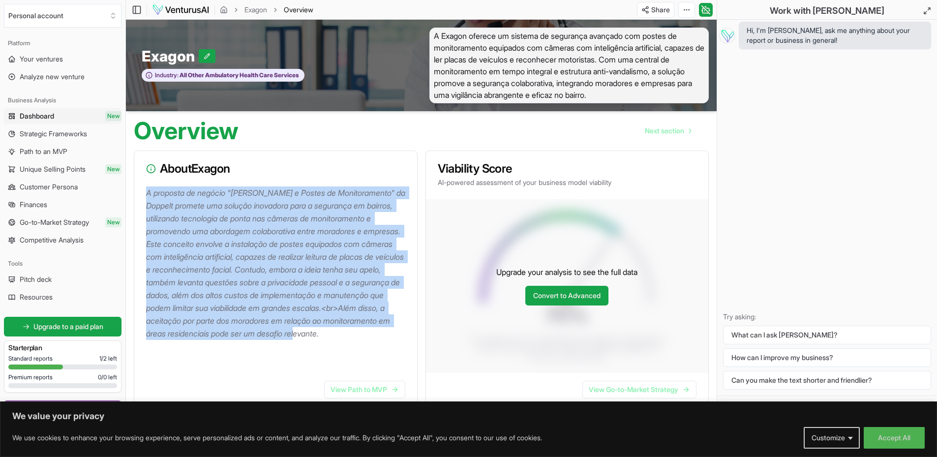 The image size is (937, 457). I want to click on nav: pagination, so click(668, 131).